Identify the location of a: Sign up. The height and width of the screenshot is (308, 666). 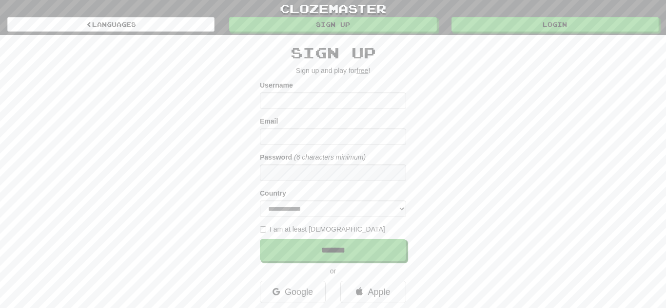
(332, 24).